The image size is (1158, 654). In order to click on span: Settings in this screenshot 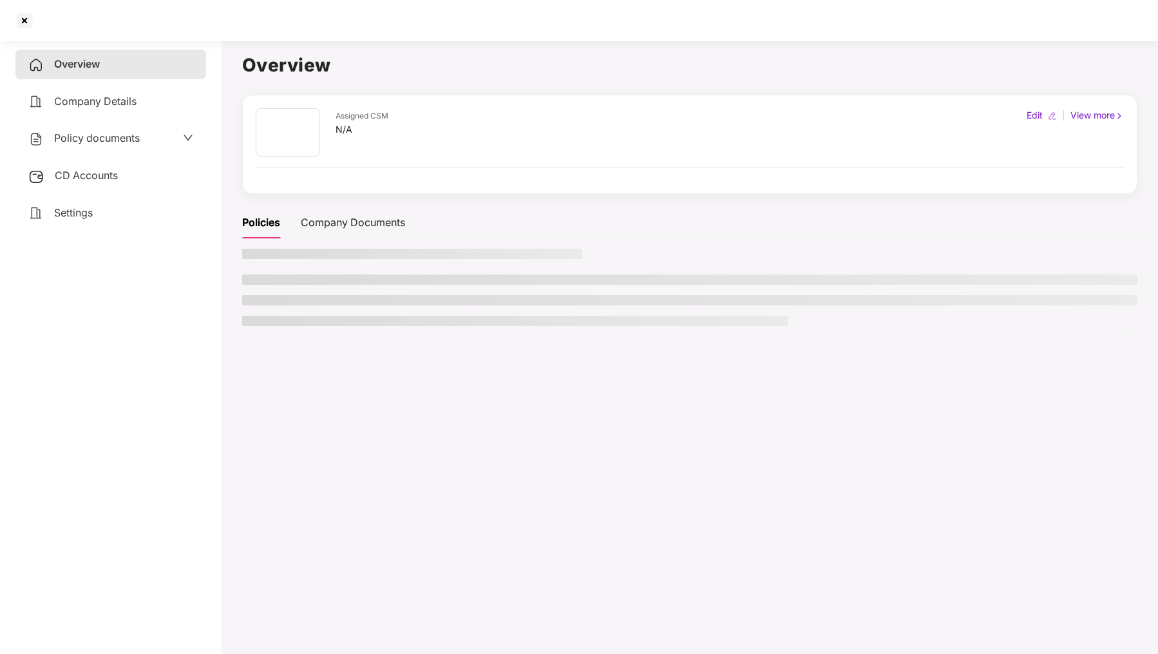, I will do `click(73, 213)`.